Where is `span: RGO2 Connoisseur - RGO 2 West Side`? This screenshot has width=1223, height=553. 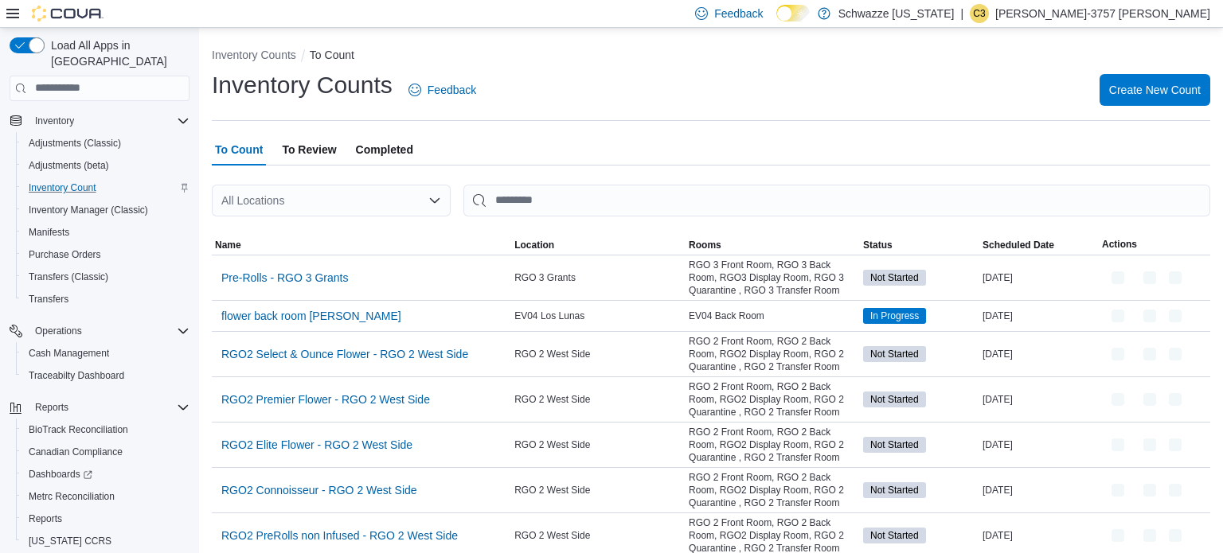 span: RGO2 Connoisseur - RGO 2 West Side is located at coordinates (319, 490).